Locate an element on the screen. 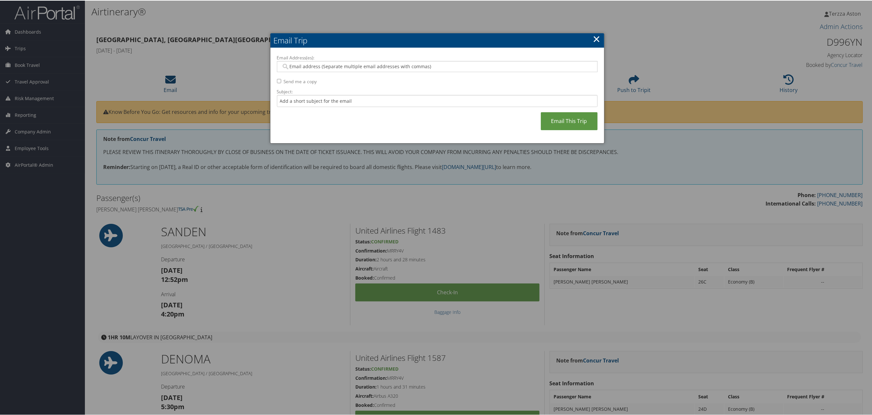 The image size is (872, 415). label: Email Address(es): is located at coordinates (437, 57).